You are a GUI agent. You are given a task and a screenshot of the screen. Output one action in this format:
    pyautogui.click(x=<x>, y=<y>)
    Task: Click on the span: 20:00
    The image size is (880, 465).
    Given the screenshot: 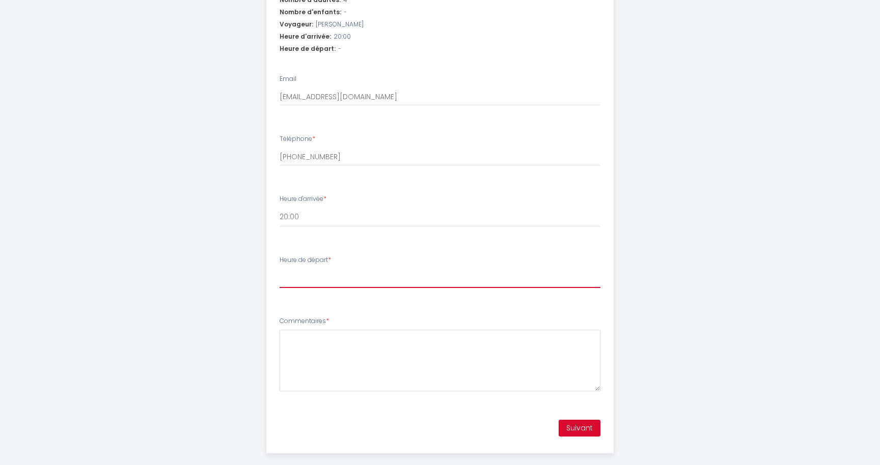 What is the action you would take?
    pyautogui.click(x=342, y=37)
    